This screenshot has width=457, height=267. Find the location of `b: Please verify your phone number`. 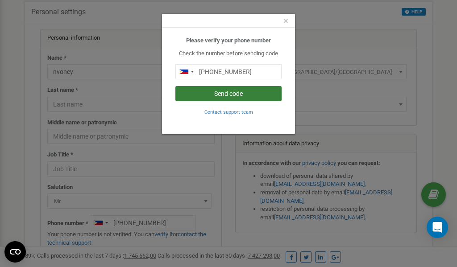

b: Please verify your phone number is located at coordinates (228, 40).